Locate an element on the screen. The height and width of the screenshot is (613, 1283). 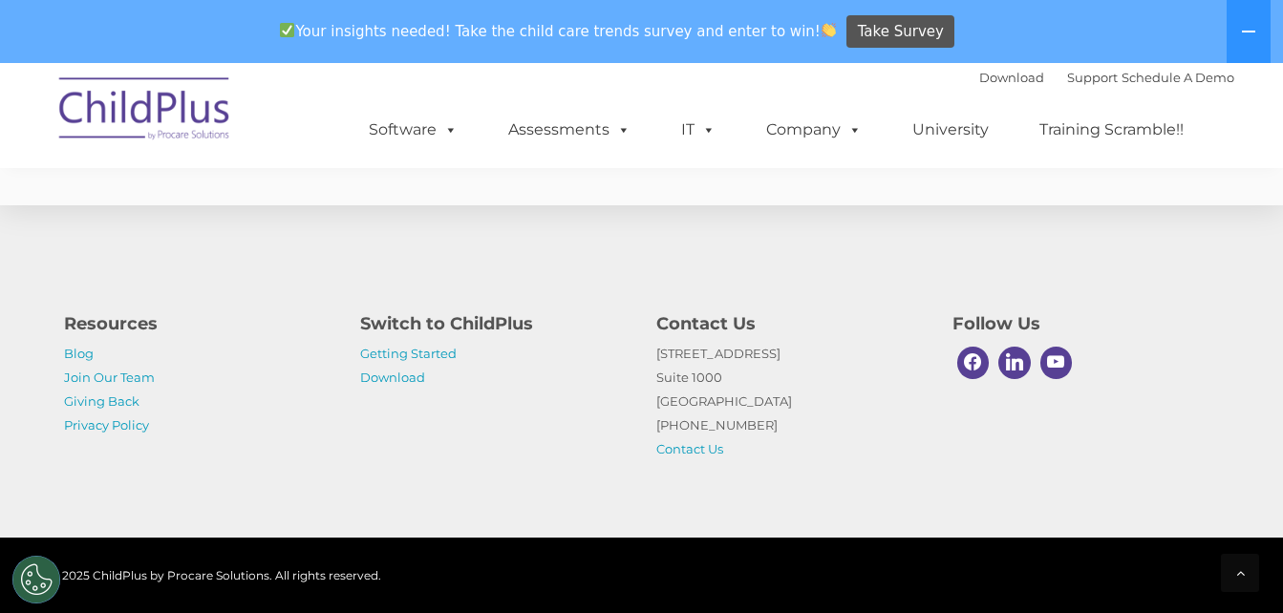
a: Contact Us is located at coordinates (690, 449).